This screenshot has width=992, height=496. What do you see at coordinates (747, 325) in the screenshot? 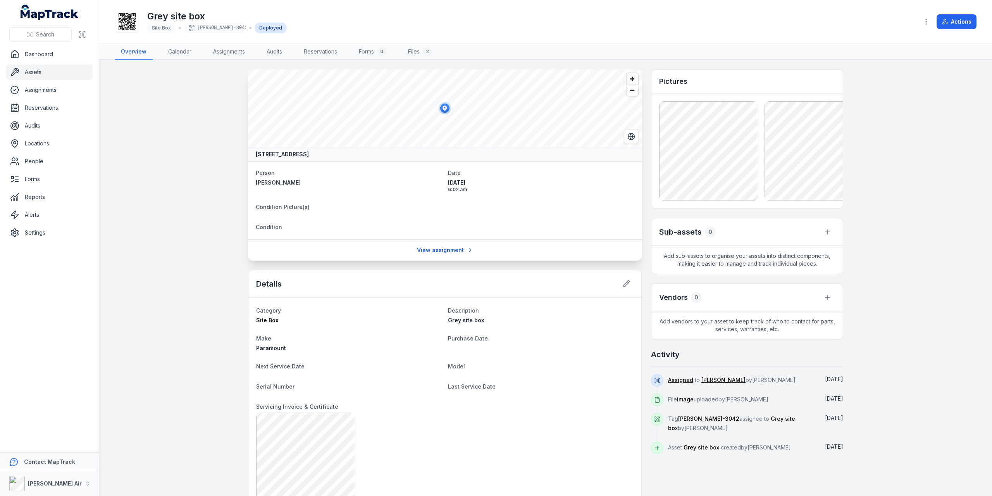
I see `span: Add vendors to your asset to keep track of who to contact for parts, services, warranties, etc.` at bounding box center [747, 325].